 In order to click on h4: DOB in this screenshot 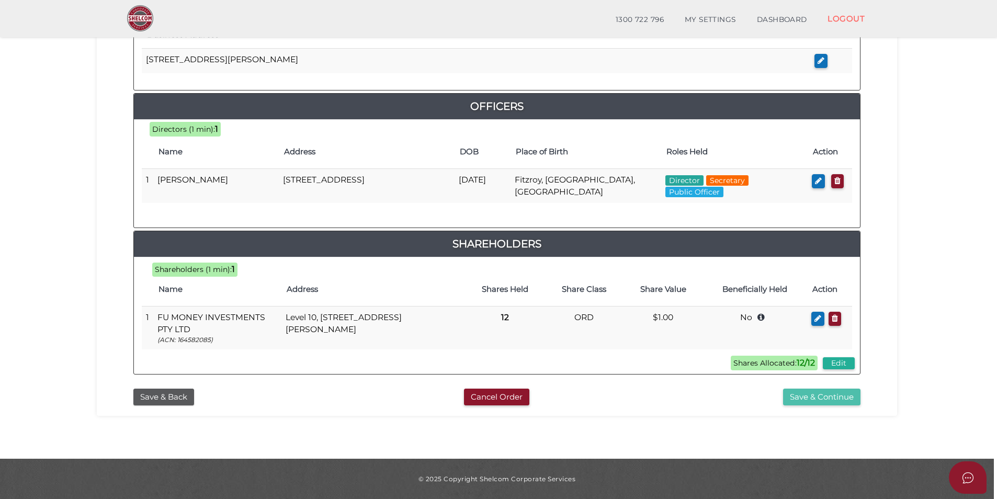, I will do `click(482, 152)`.